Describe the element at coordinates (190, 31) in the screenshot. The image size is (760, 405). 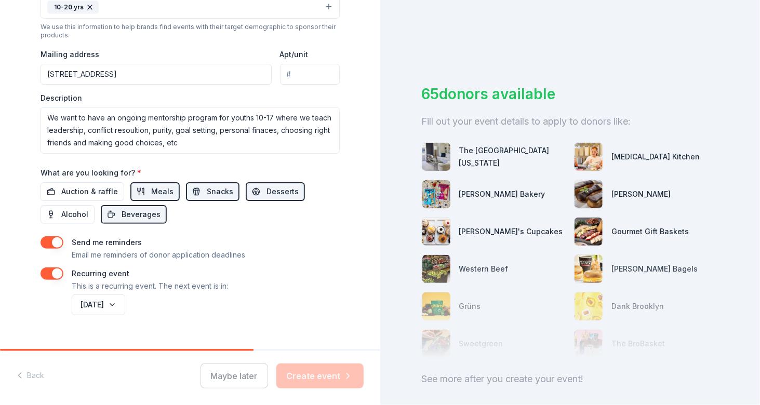
I see `div: We use this information to help brands find events with their target demographic to sponsor their...` at that location.